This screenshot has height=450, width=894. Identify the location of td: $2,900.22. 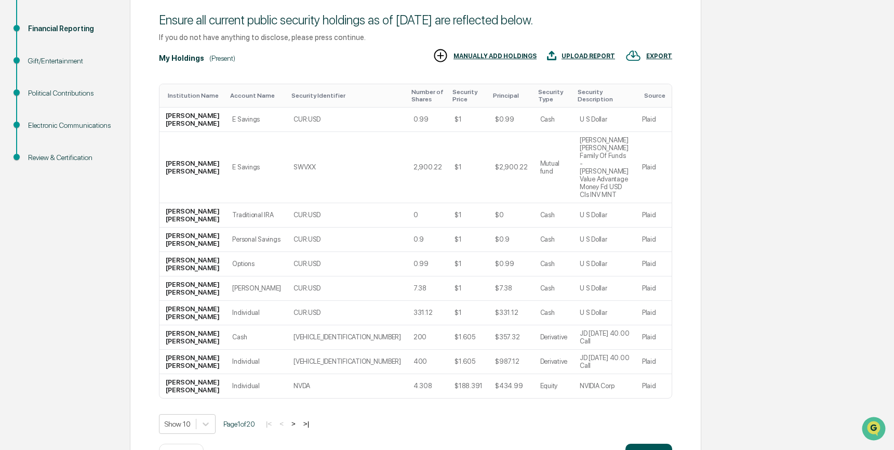
(511, 167).